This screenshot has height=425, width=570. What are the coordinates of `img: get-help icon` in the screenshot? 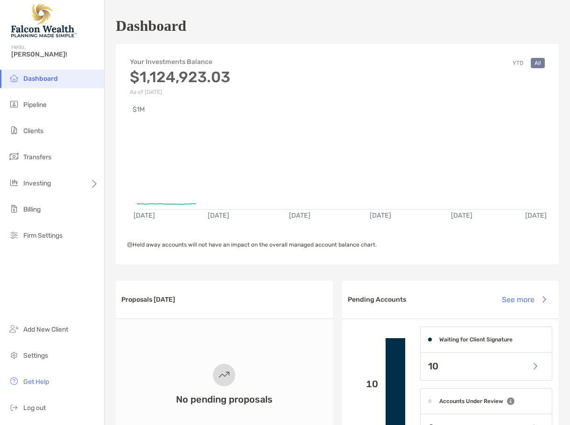 It's located at (14, 381).